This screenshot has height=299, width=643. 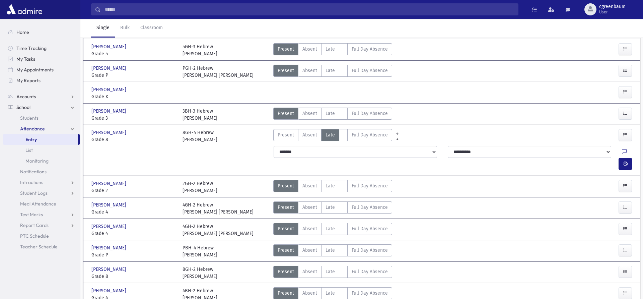 I want to click on a: Home, so click(x=41, y=32).